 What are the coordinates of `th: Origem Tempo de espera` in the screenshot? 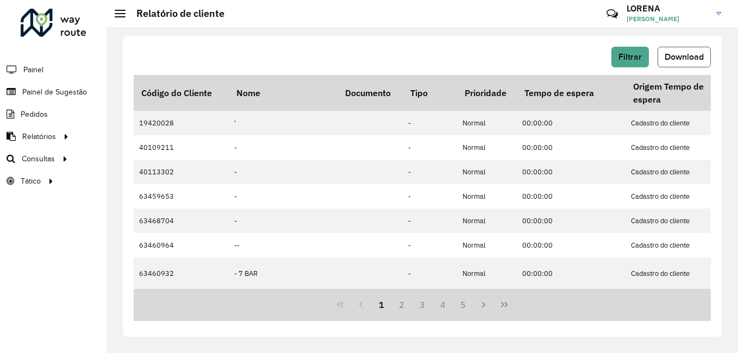 It's located at (680, 93).